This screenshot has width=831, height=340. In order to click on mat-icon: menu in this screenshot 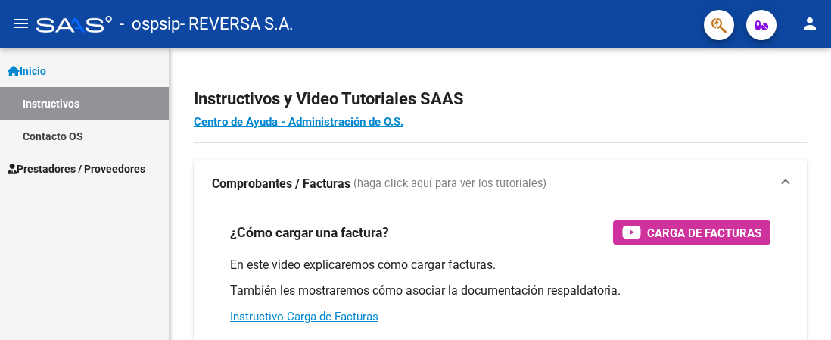, I will do `click(21, 23)`.